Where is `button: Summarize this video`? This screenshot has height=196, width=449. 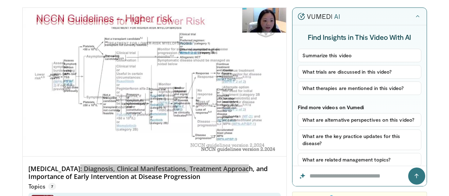
button: Summarize this video is located at coordinates (360, 55).